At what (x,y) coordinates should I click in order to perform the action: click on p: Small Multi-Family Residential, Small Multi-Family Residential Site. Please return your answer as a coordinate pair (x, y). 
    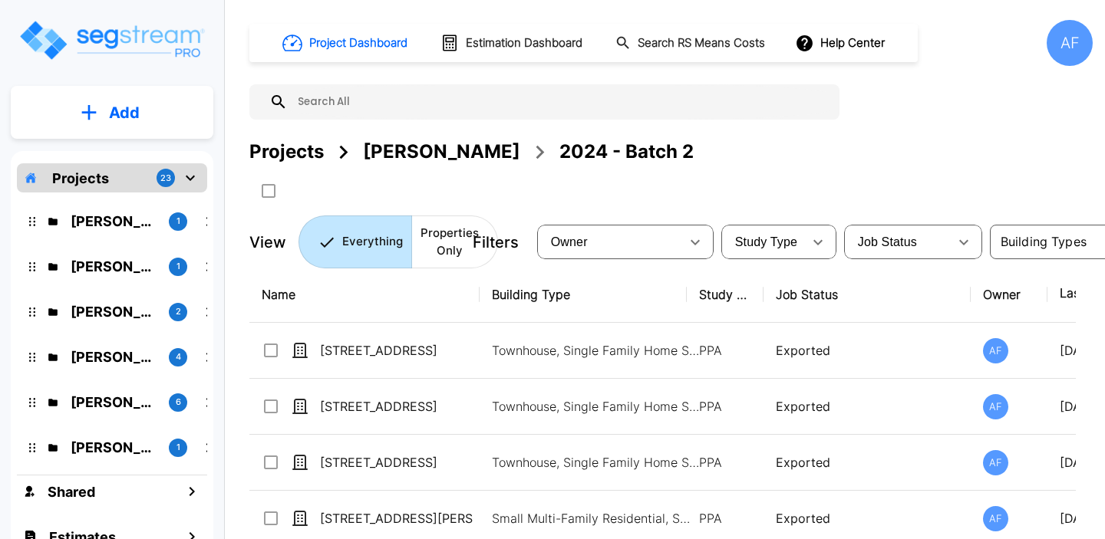
    Looking at the image, I should click on (595, 519).